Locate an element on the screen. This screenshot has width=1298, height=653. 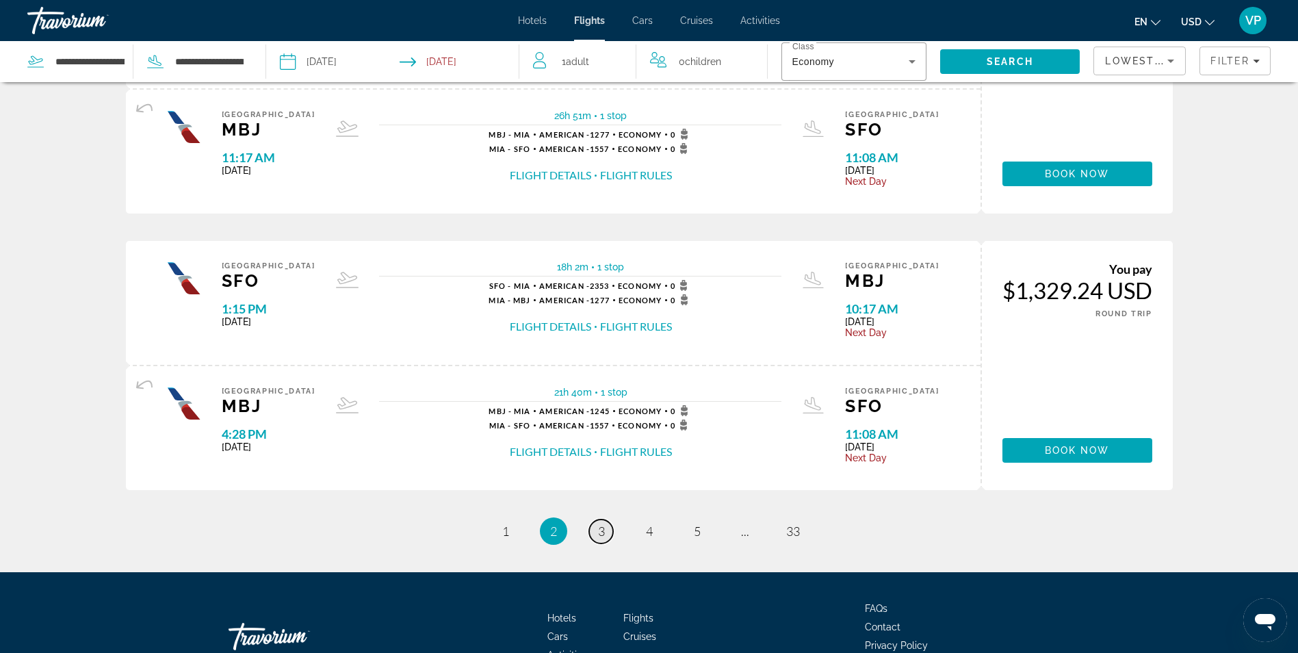
span: 10:17 AM is located at coordinates (892, 309).